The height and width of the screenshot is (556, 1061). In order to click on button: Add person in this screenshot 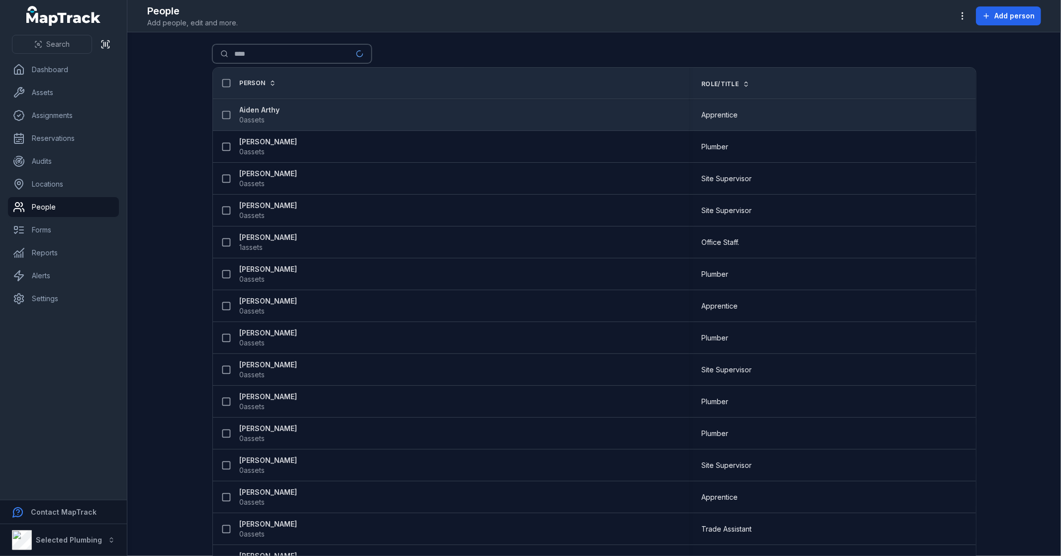, I will do `click(1008, 16)`.